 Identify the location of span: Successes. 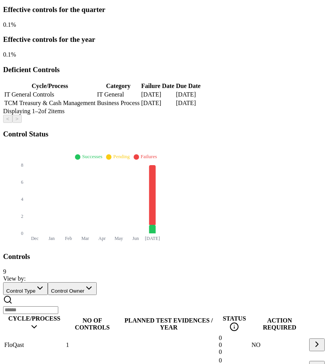
(92, 156).